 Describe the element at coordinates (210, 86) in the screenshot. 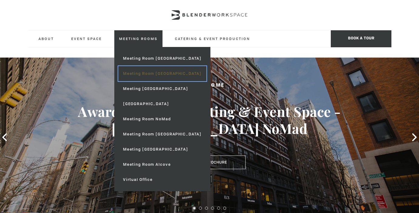

I see `h2: Welcome` at that location.